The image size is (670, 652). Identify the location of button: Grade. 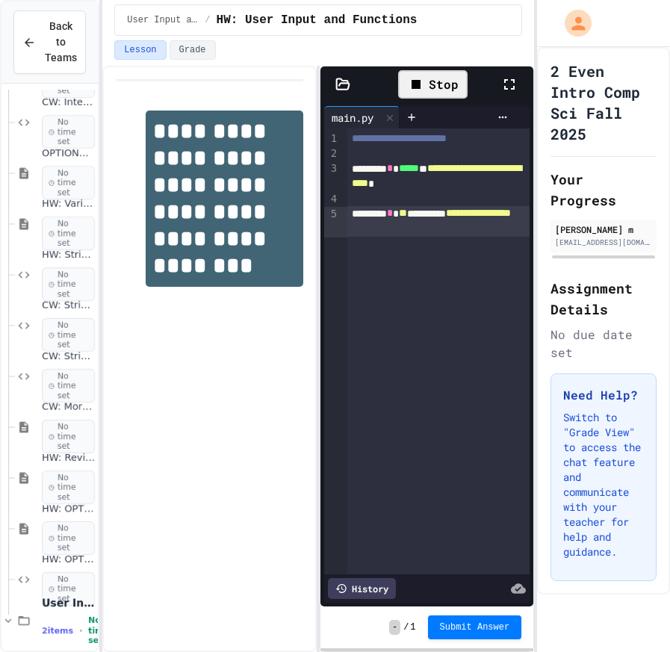
(193, 50).